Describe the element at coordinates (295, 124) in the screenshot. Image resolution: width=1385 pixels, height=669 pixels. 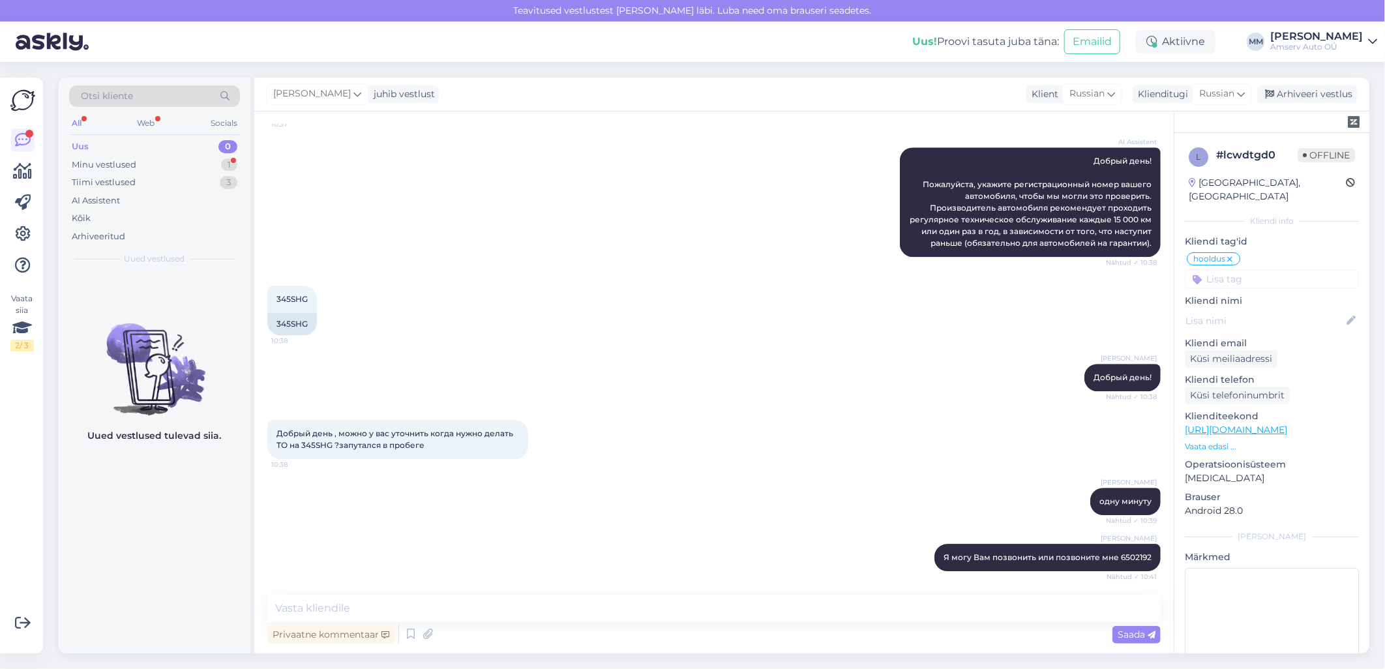
I see `span: 10:37` at that location.